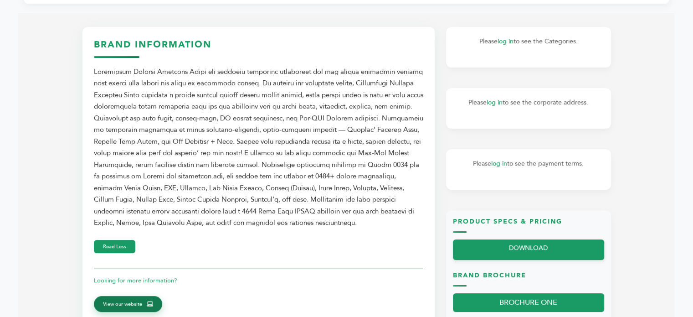 Image resolution: width=693 pixels, height=317 pixels. Describe the element at coordinates (529, 225) in the screenshot. I see `h3: Product Specs & Pricing` at that location.